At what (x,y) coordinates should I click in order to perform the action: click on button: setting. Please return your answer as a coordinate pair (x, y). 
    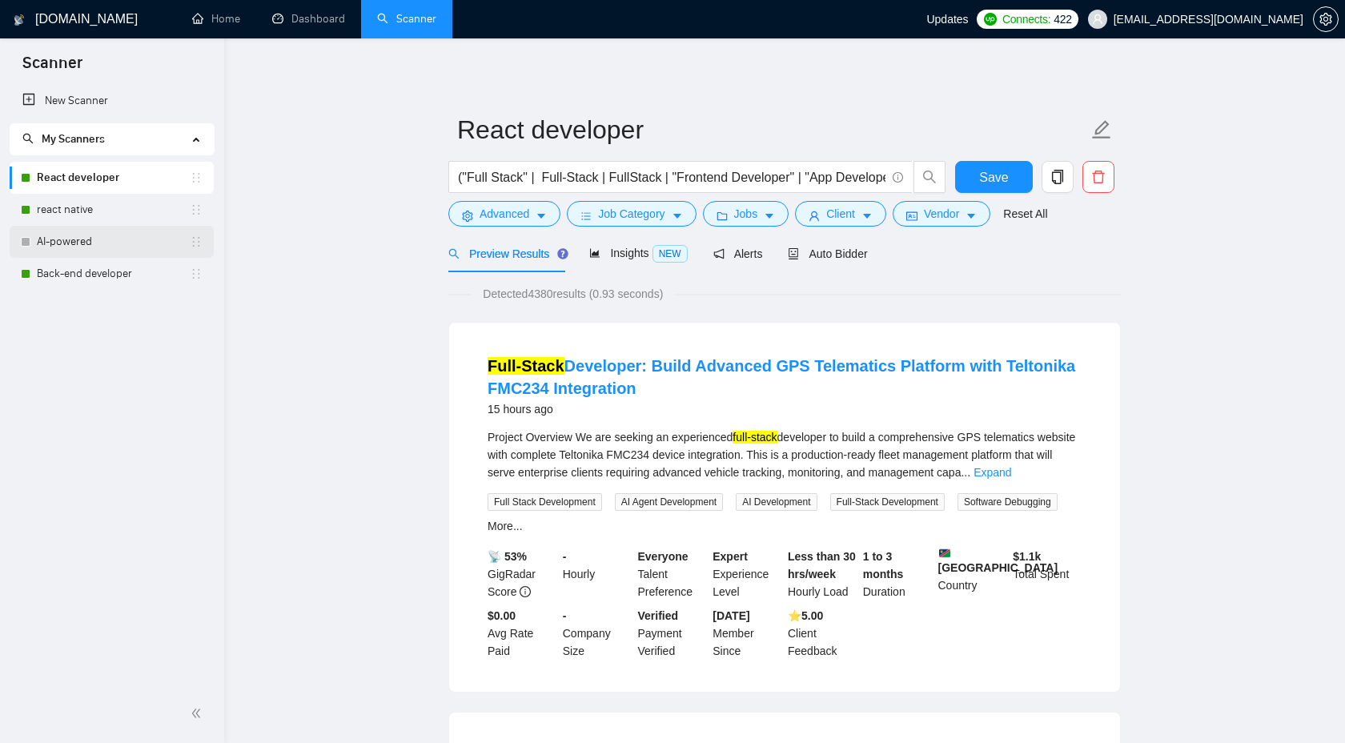
    Looking at the image, I should click on (1325, 19).